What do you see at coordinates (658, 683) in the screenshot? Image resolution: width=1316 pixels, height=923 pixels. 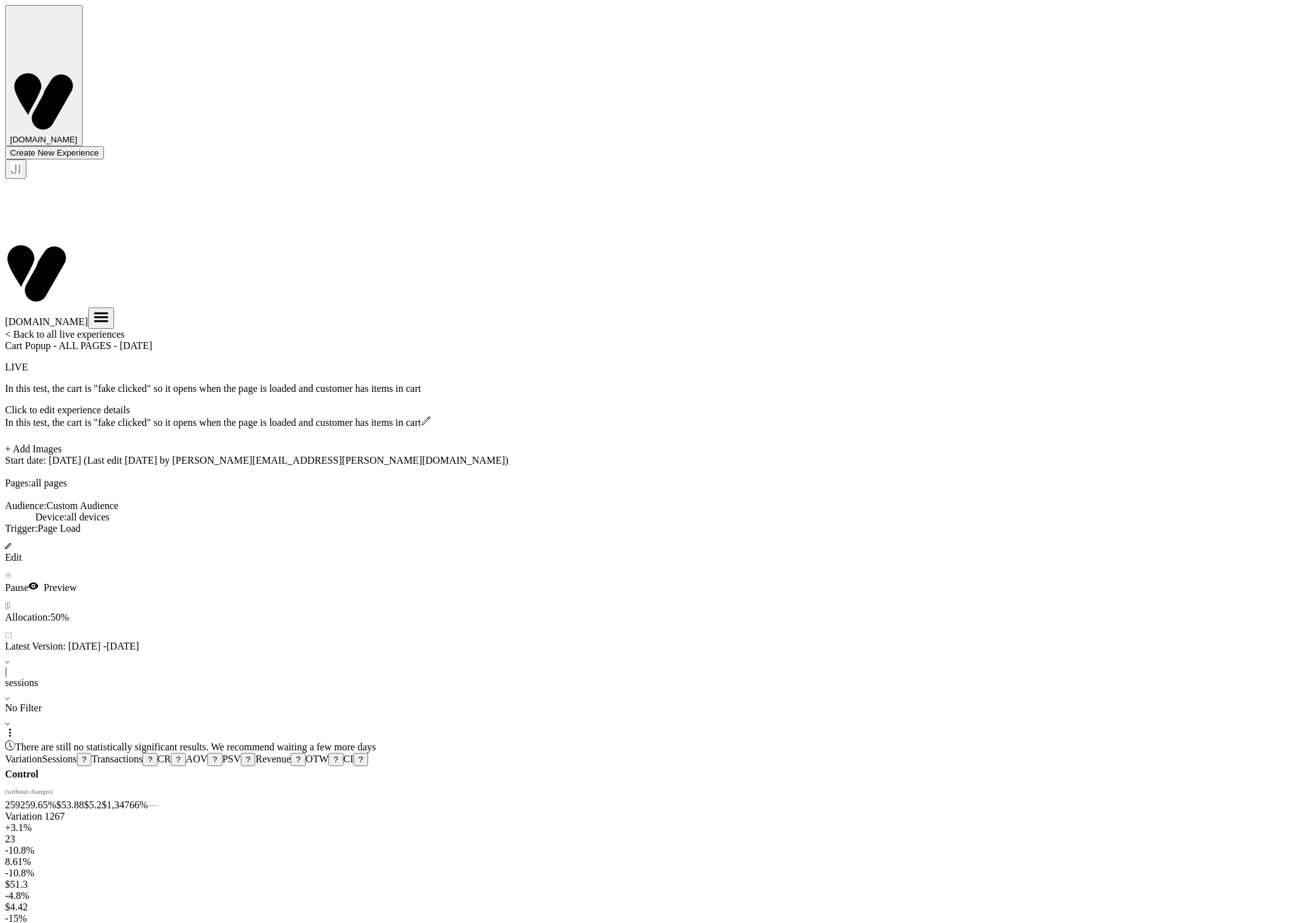 I see `div: sessions` at bounding box center [658, 683].